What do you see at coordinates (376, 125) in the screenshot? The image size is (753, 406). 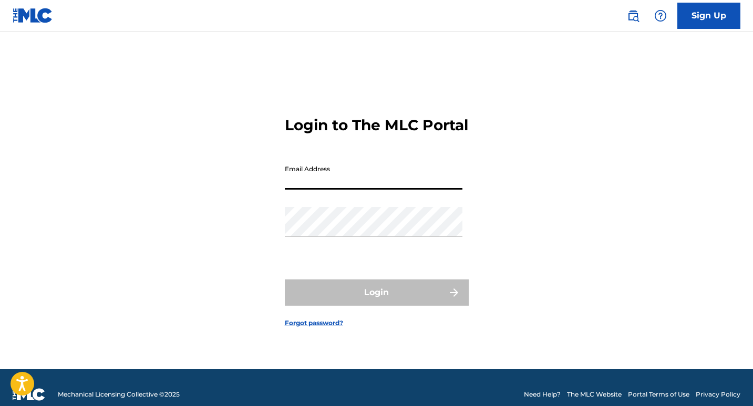 I see `h3: Login to The MLC Portal` at bounding box center [376, 125].